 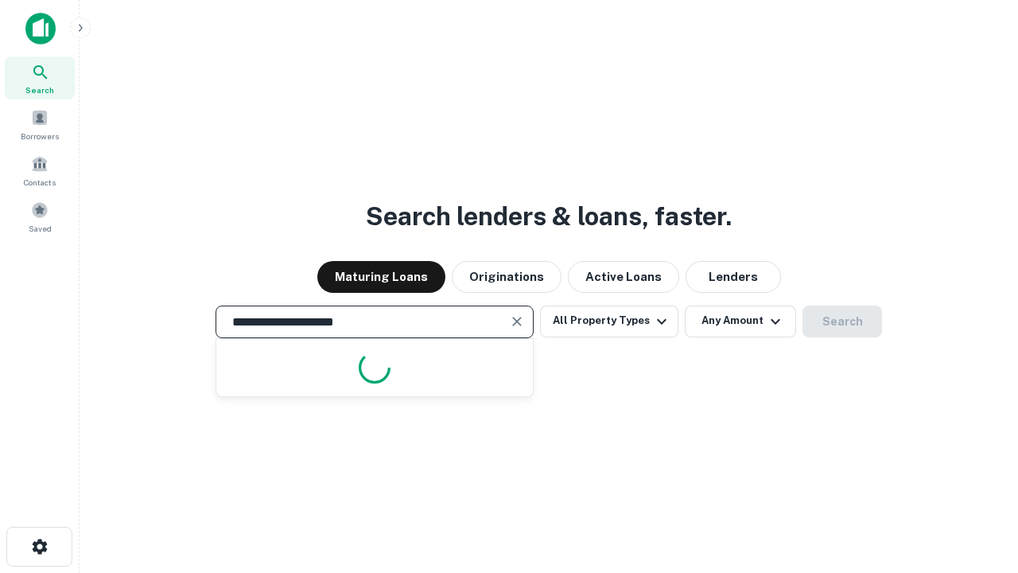 What do you see at coordinates (40, 78) in the screenshot?
I see `a: Search` at bounding box center [40, 78].